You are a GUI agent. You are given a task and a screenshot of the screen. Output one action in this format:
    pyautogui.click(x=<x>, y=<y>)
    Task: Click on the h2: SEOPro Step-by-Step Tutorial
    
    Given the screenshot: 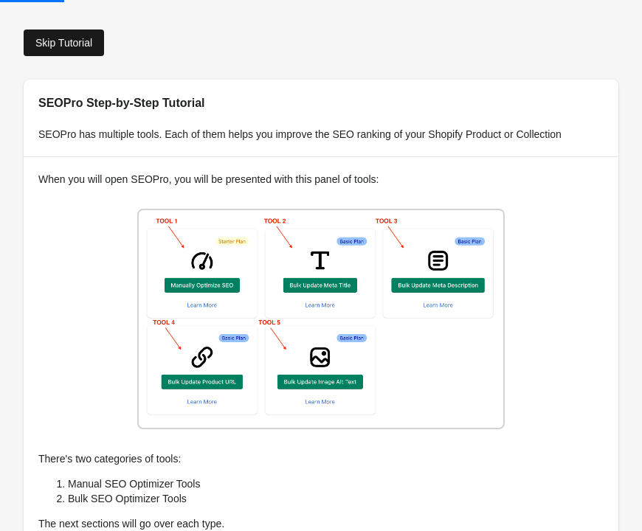 What is the action you would take?
    pyautogui.click(x=321, y=103)
    